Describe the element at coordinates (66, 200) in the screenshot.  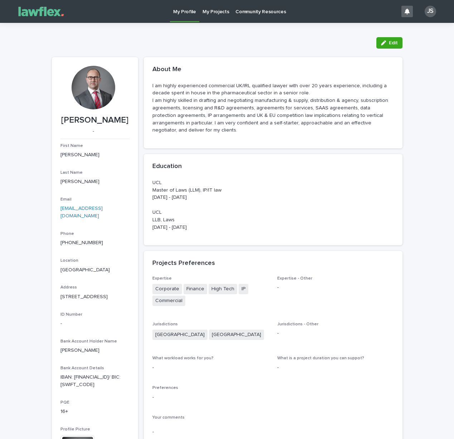
I see `span: Email` at that location.